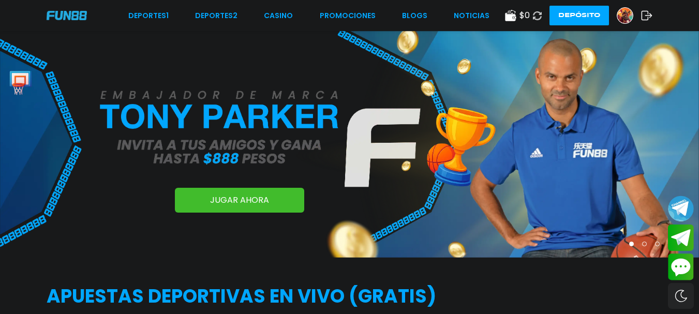  Describe the element at coordinates (149, 16) in the screenshot. I see `a: Deportes1` at that location.